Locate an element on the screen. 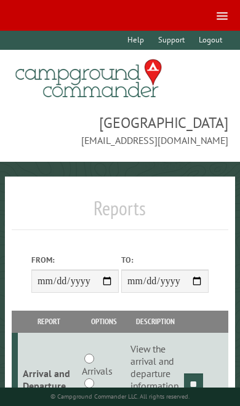  th: Options is located at coordinates (103, 321).